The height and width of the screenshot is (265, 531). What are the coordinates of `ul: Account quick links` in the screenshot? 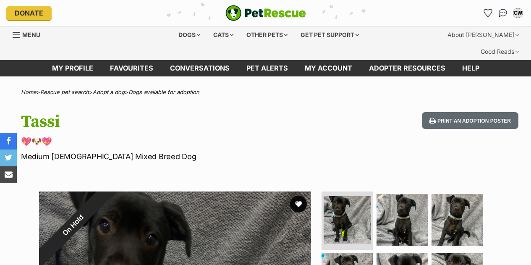 It's located at (503, 13).